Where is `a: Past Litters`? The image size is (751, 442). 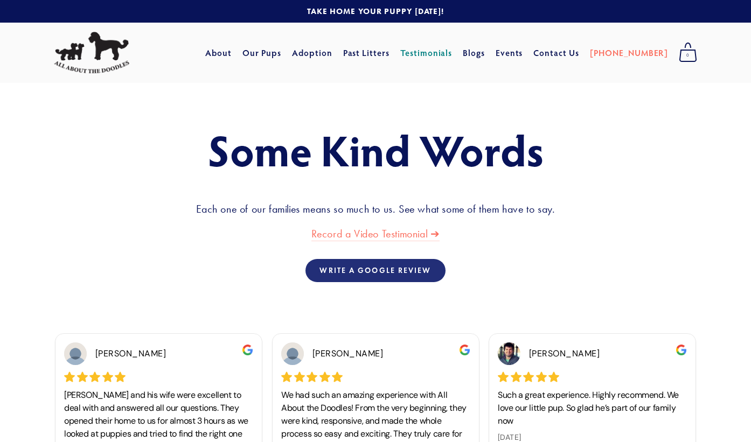 a: Past Litters is located at coordinates (366, 52).